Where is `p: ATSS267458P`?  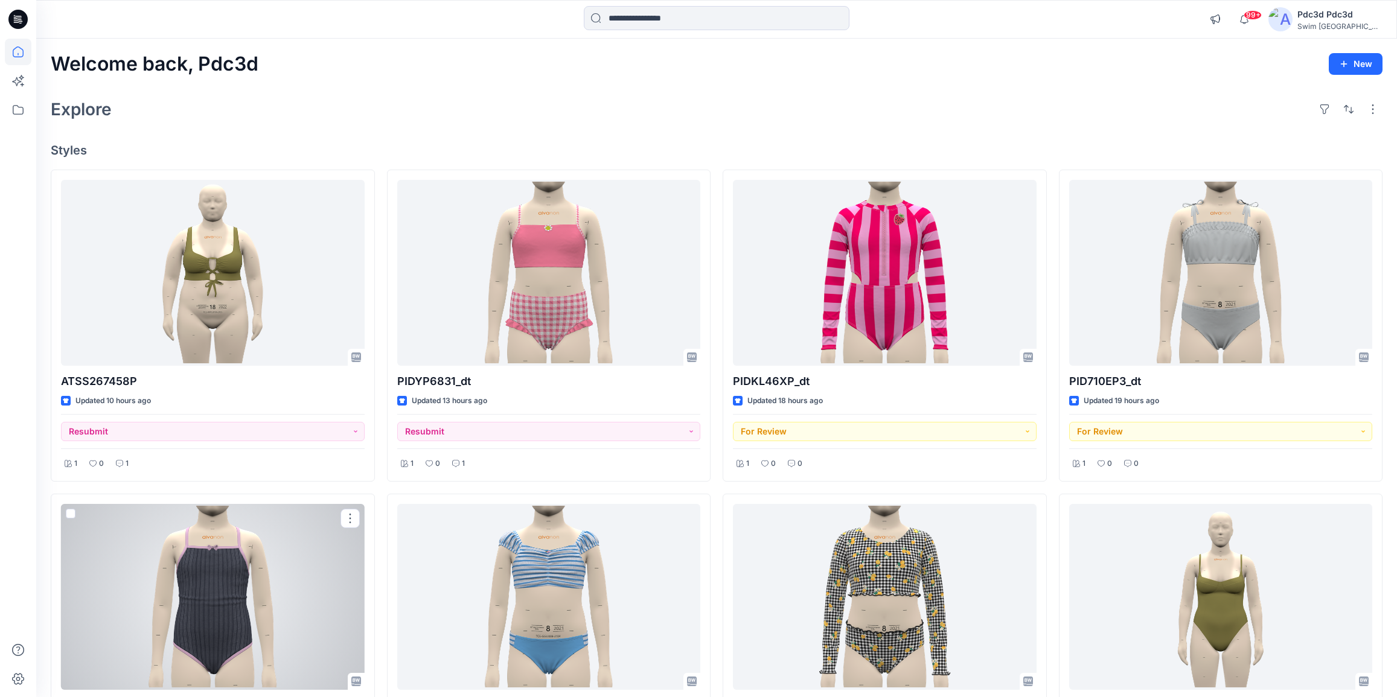 p: ATSS267458P is located at coordinates (213, 382).